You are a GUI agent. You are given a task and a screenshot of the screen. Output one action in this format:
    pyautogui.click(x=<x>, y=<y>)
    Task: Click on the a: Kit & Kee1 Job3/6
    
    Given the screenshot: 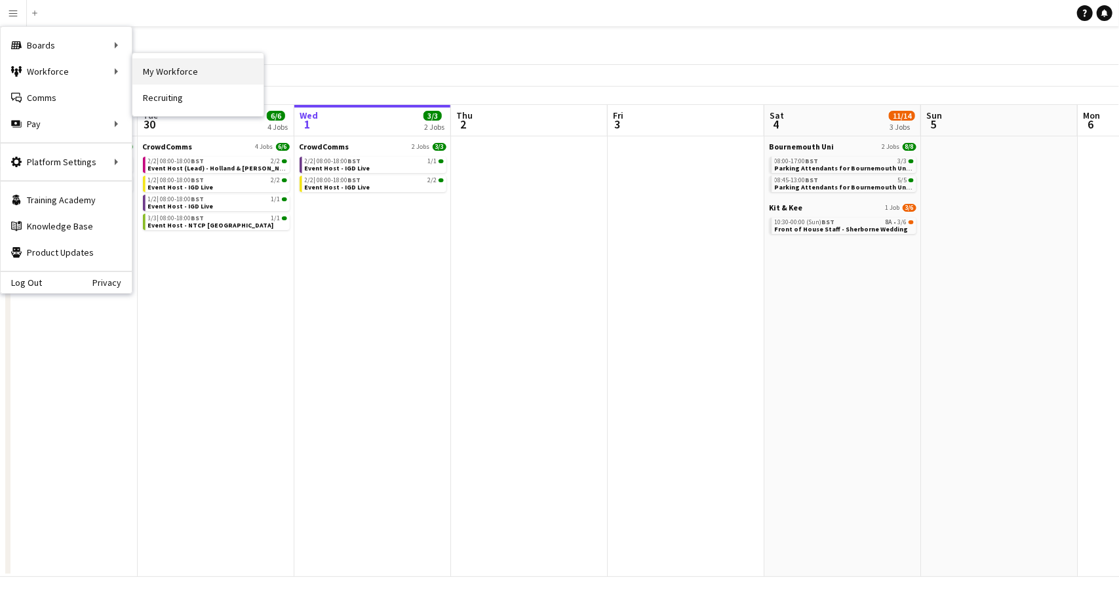 What is the action you would take?
    pyautogui.click(x=843, y=207)
    